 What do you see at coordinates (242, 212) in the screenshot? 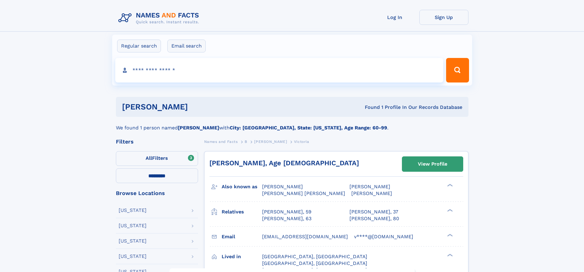
I see `h3: Relatives` at bounding box center [242, 212].